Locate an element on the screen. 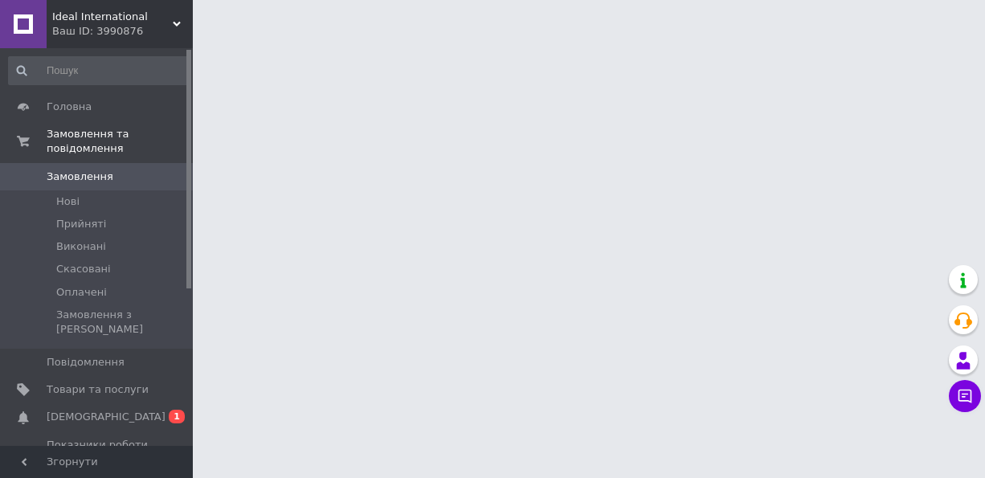 The image size is (985, 478). span: Повідомлення is located at coordinates (85, 362).